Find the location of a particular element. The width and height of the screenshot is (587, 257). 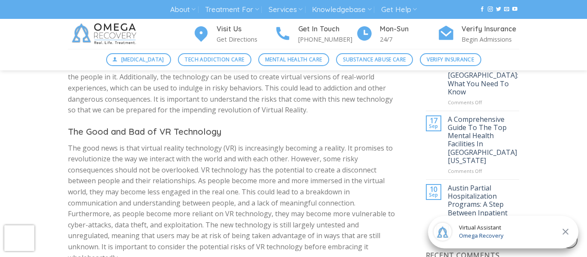

a: Austin Partial Hospitalization Programs: A Step Between Inpatient and Outpatient Care is located at coordinates (483, 205).